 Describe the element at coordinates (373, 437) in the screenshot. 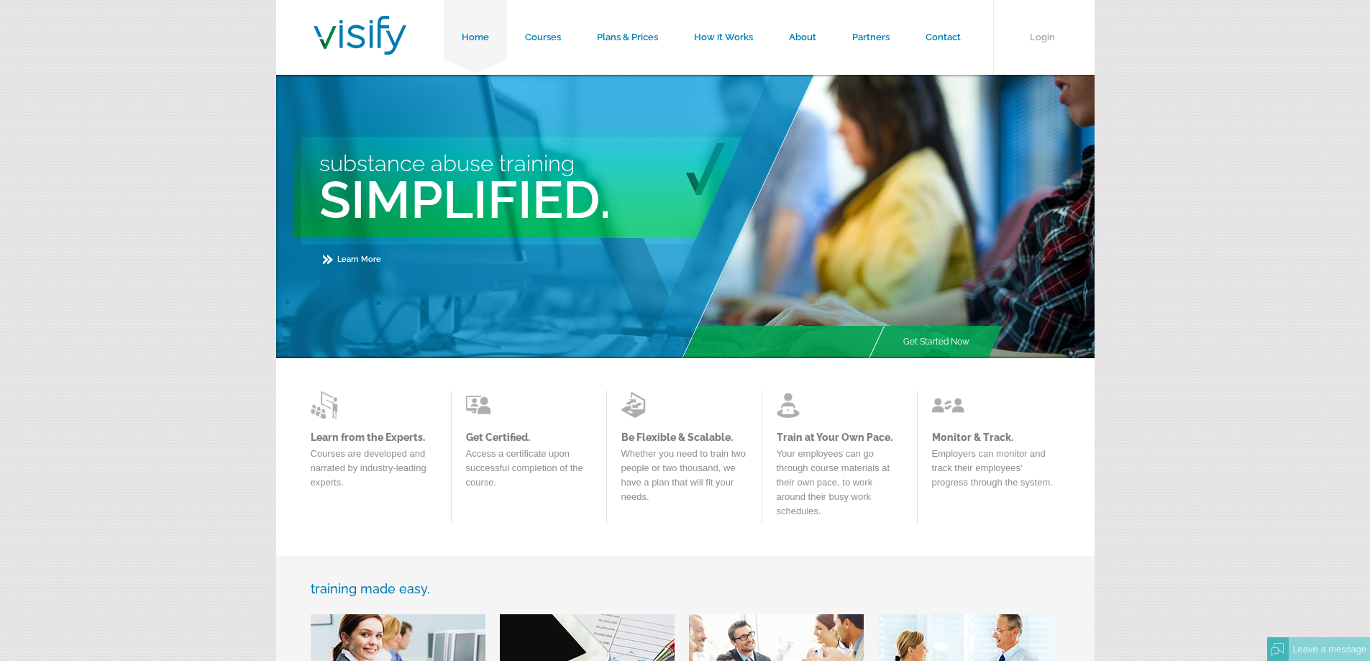

I see `a: Learn from the Experts.` at that location.